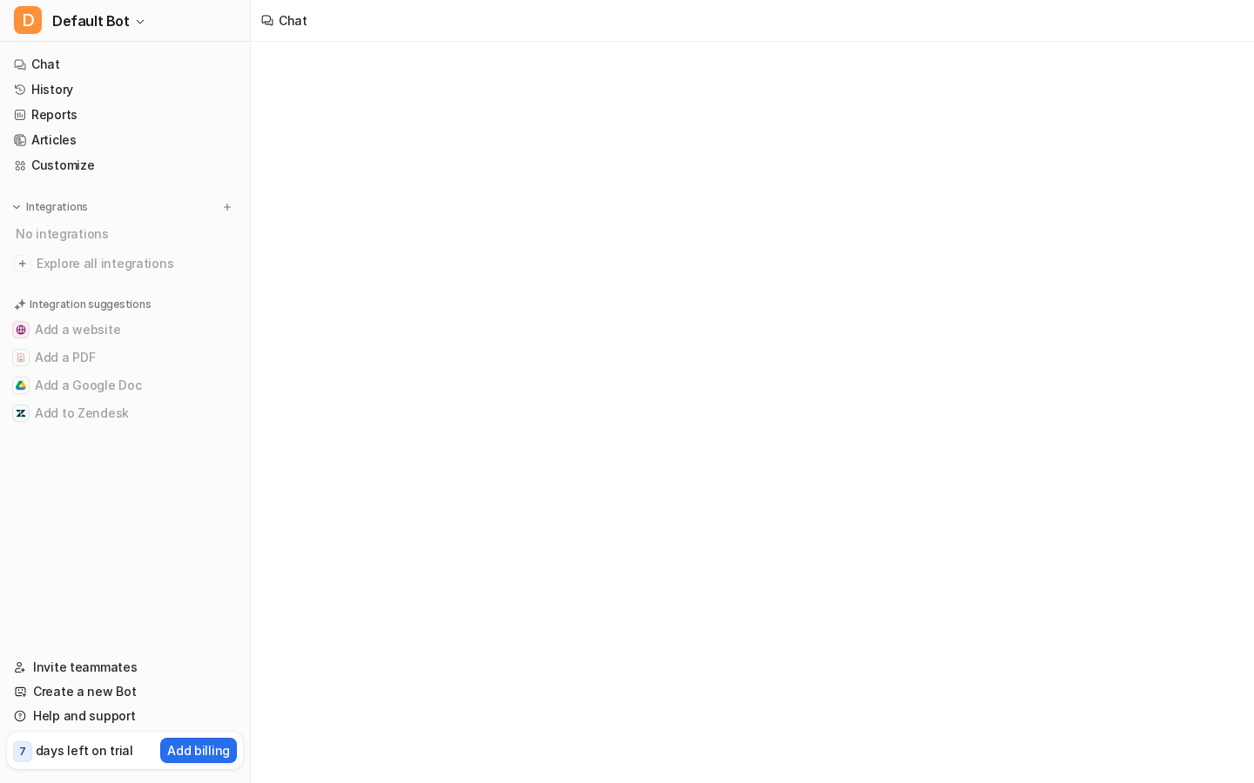  I want to click on p: days left on trial, so click(84, 750).